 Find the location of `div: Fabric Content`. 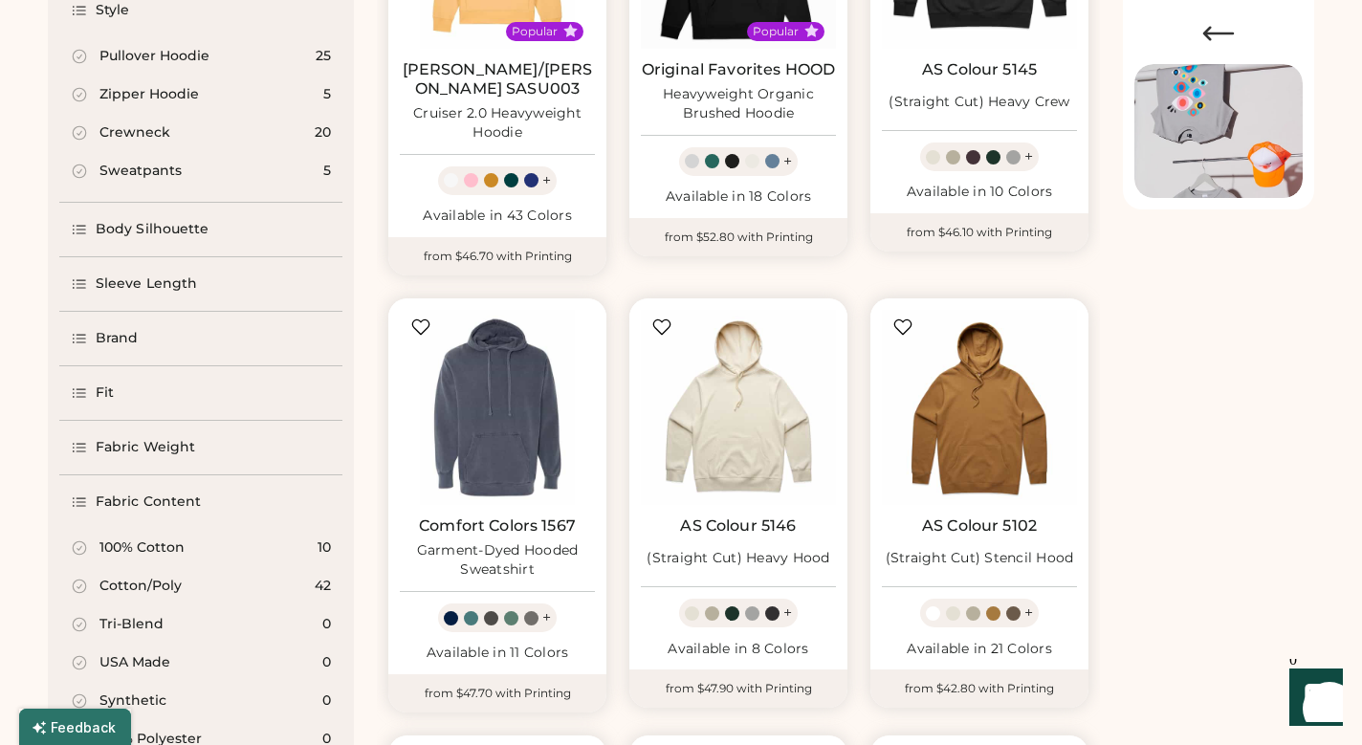

div: Fabric Content is located at coordinates (148, 502).